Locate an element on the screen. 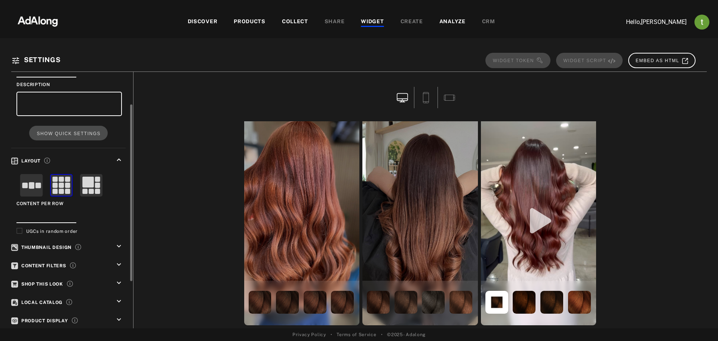 Image resolution: width=718 pixels, height=341 pixels. div: Content per row is located at coordinates (69, 203).